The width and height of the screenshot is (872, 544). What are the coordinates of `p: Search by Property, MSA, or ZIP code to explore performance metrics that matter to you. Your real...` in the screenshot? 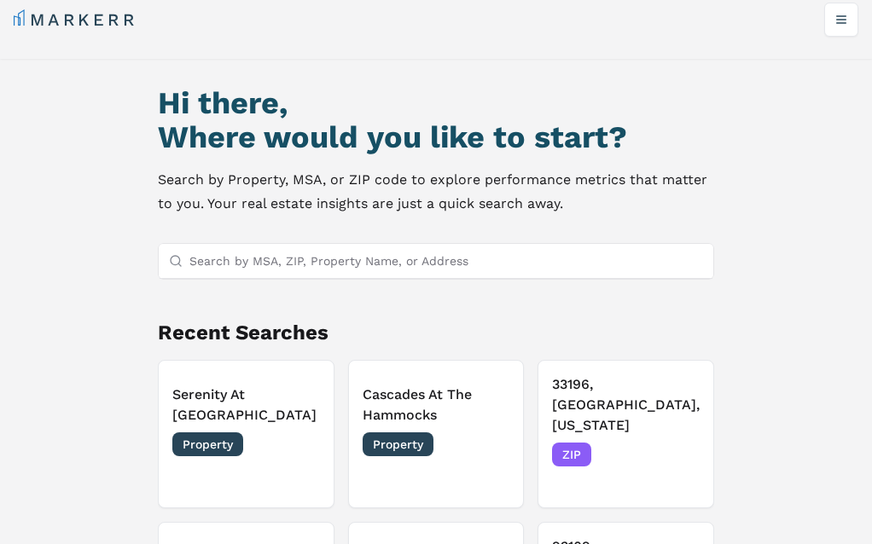 It's located at (435, 192).